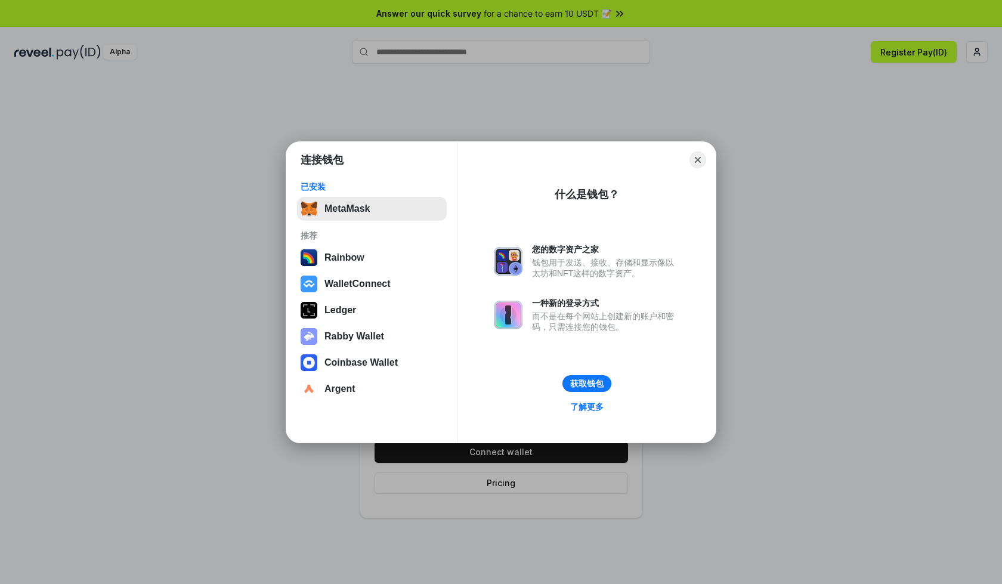 This screenshot has height=584, width=1002. I want to click on div: 一种新的登录方式, so click(606, 303).